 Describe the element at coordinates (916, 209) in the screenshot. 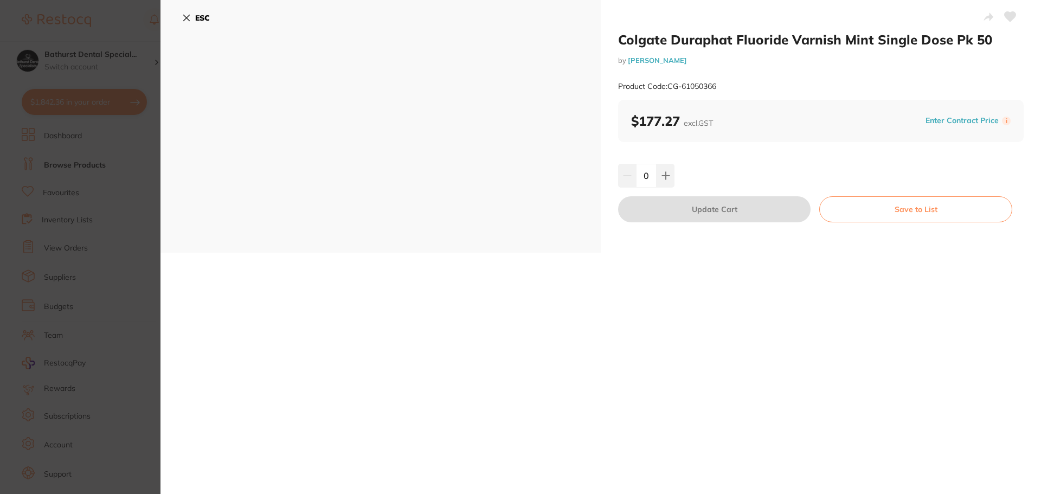

I see `button: Save to List` at that location.